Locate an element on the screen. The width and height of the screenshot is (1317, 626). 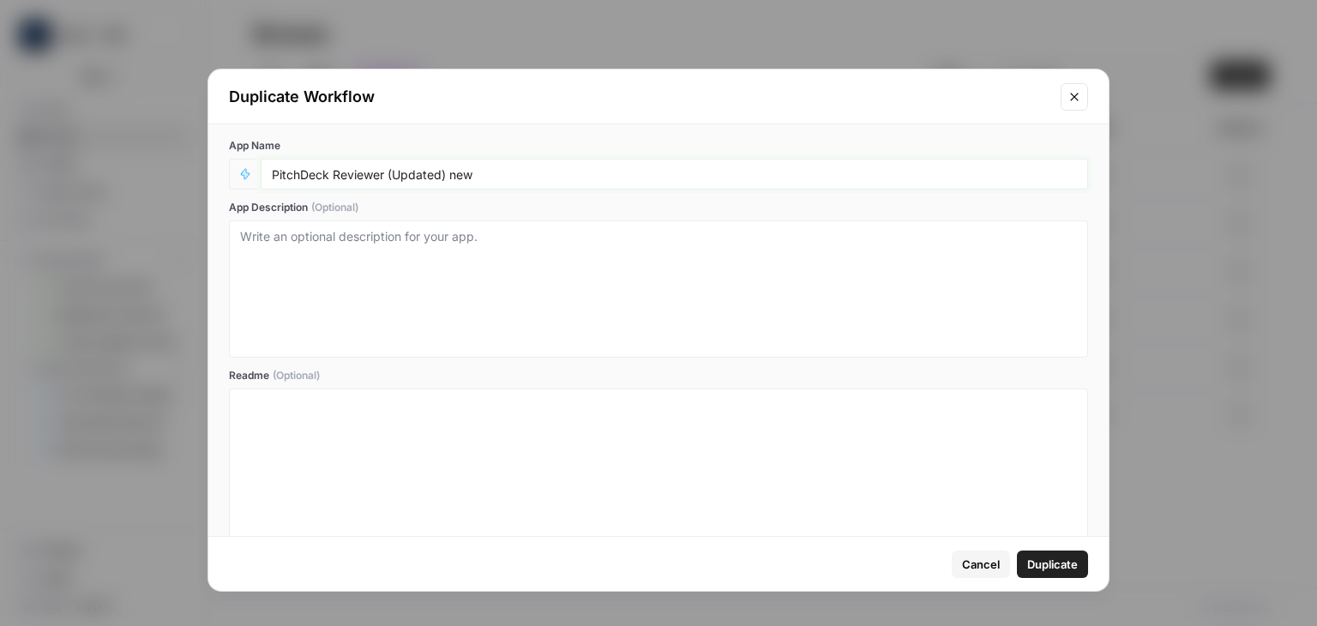
button: Close modal is located at coordinates (1074, 97).